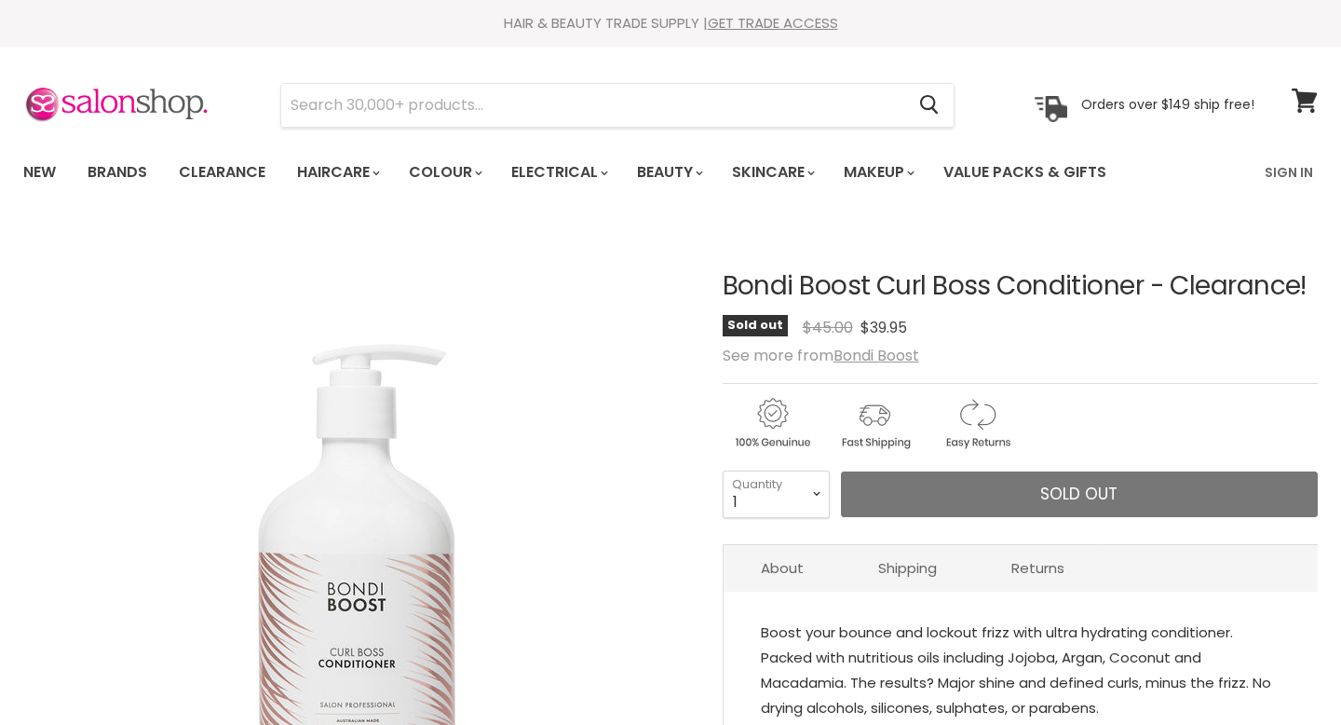  What do you see at coordinates (1038, 567) in the screenshot?
I see `a: Returns` at bounding box center [1038, 567].